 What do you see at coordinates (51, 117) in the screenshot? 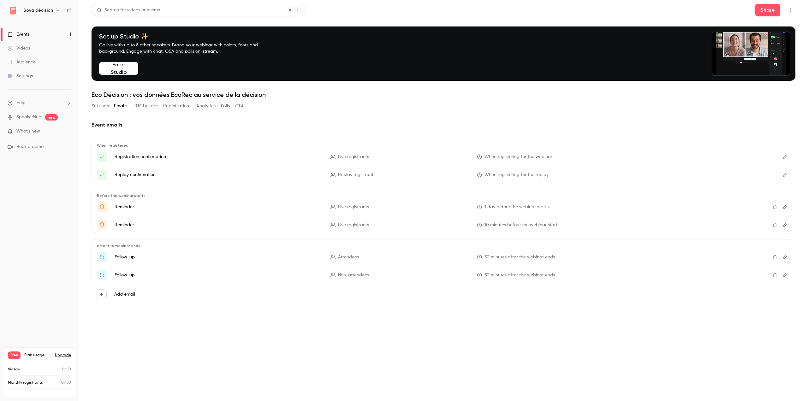
I see `span: new` at bounding box center [51, 117].